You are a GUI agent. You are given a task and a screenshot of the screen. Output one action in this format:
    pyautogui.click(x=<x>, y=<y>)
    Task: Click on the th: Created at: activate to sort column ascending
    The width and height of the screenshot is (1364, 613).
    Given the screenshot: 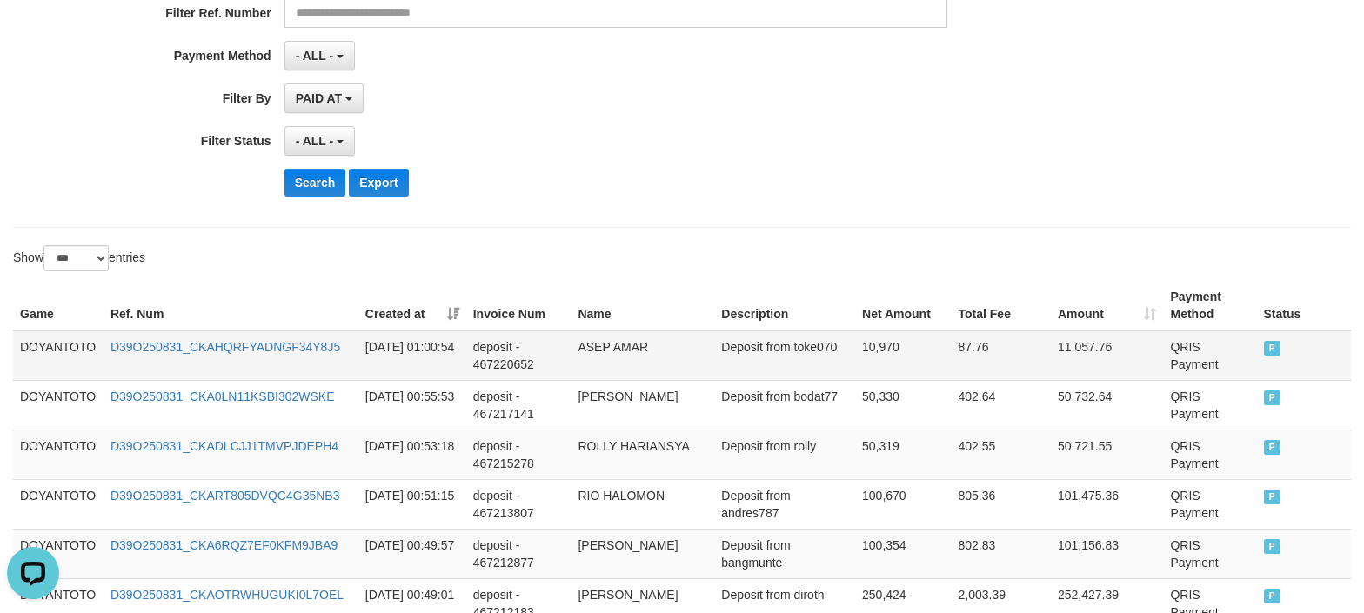 What is the action you would take?
    pyautogui.click(x=412, y=305)
    